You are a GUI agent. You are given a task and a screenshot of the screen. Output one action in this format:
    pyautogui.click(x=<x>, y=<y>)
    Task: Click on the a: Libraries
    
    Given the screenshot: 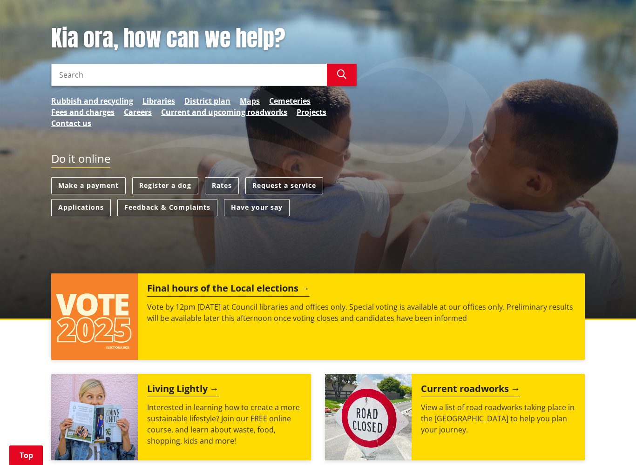 What is the action you would take?
    pyautogui.click(x=159, y=101)
    